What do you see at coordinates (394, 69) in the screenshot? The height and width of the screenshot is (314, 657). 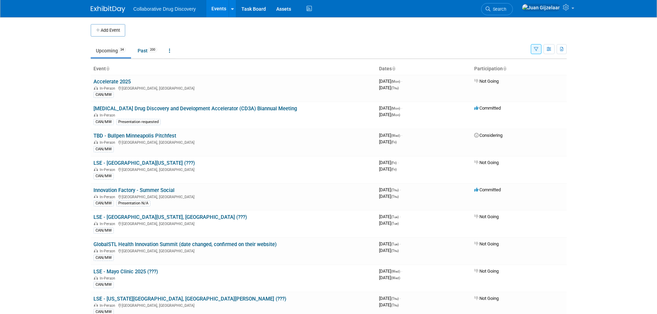 I see `a: Sort by Start Date` at bounding box center [394, 69].